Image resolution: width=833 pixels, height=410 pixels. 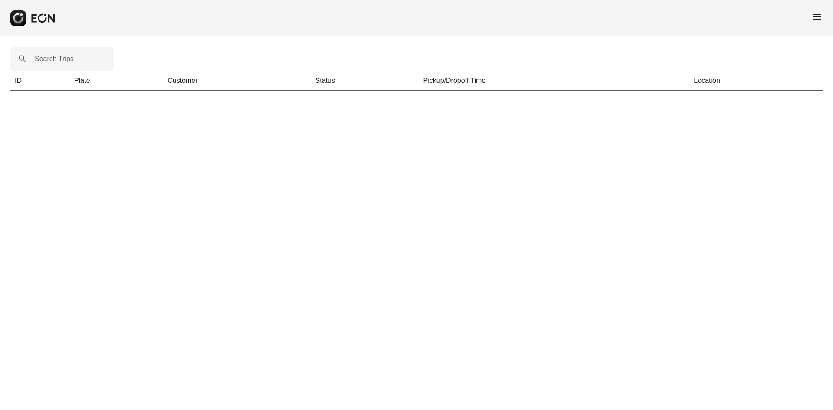 What do you see at coordinates (237, 81) in the screenshot?
I see `th: Customer` at bounding box center [237, 81].